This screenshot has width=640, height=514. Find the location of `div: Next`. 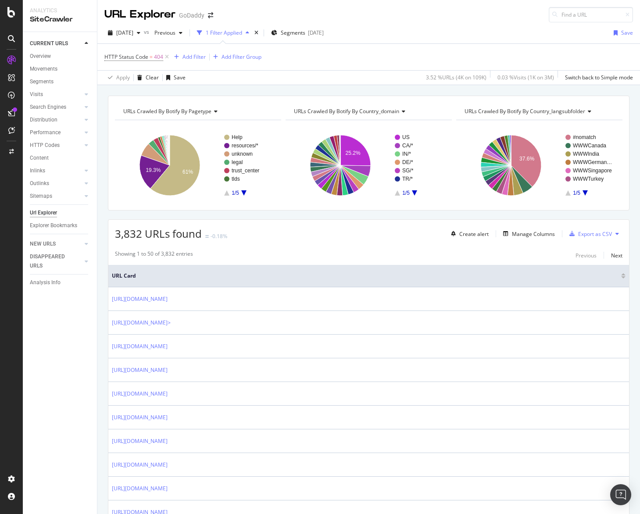

div: Next is located at coordinates (617, 255).